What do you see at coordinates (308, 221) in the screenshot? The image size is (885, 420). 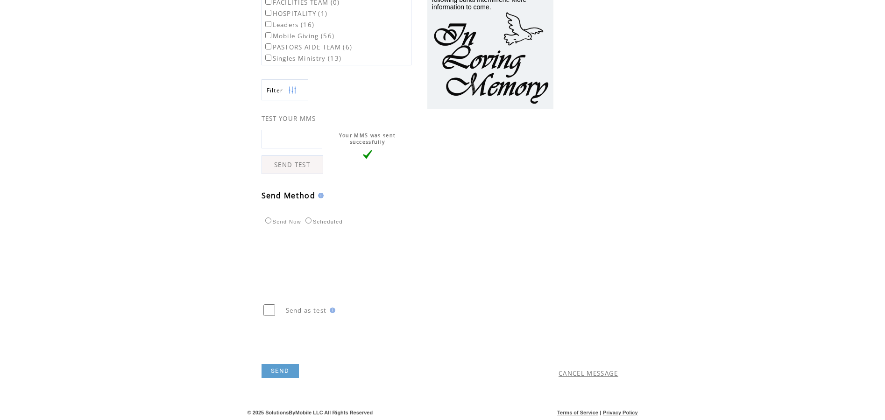 I see `input: Scheduled` at bounding box center [308, 221].